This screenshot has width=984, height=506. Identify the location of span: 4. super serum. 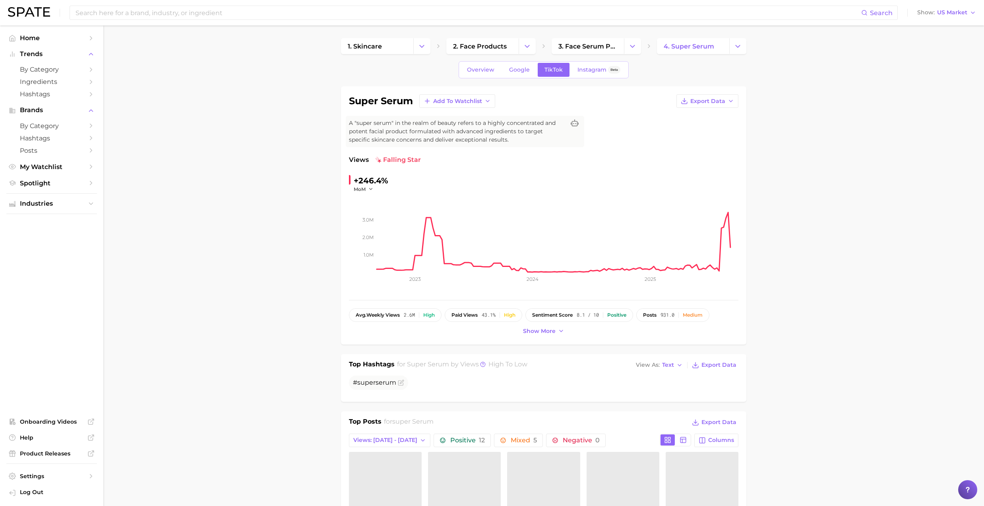
(689, 46).